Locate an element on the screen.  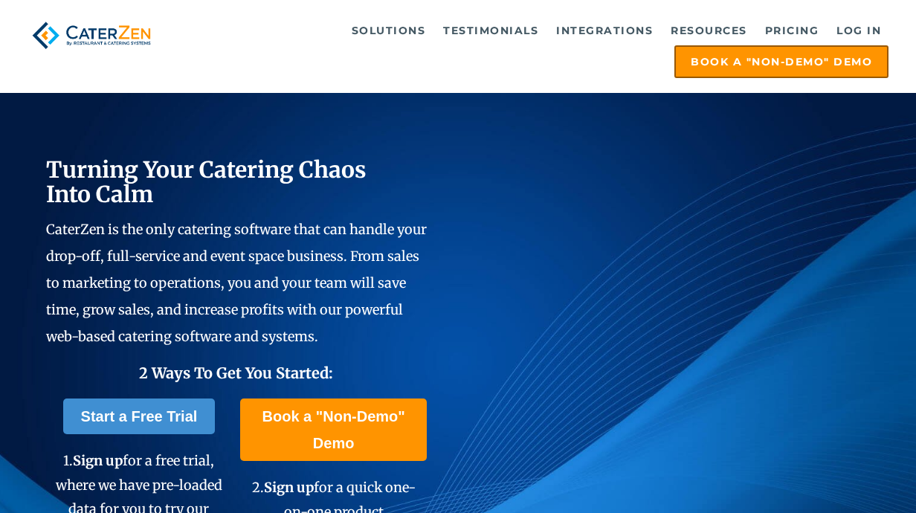
a: Pricing is located at coordinates (791, 30).